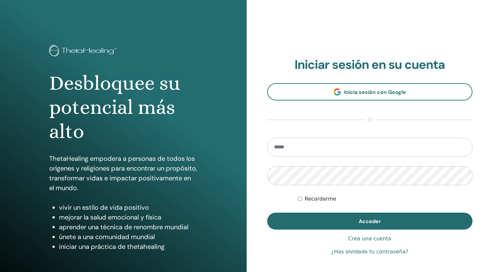 Image resolution: width=493 pixels, height=272 pixels. Describe the element at coordinates (123, 173) in the screenshot. I see `p: ThetaHealing empodera a personas de todos los orígenes y religiones para encontrar un propósito, ...` at that location.